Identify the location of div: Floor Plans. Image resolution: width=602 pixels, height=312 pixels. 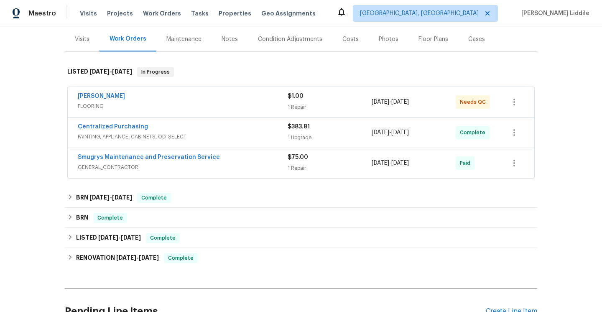
(433, 39).